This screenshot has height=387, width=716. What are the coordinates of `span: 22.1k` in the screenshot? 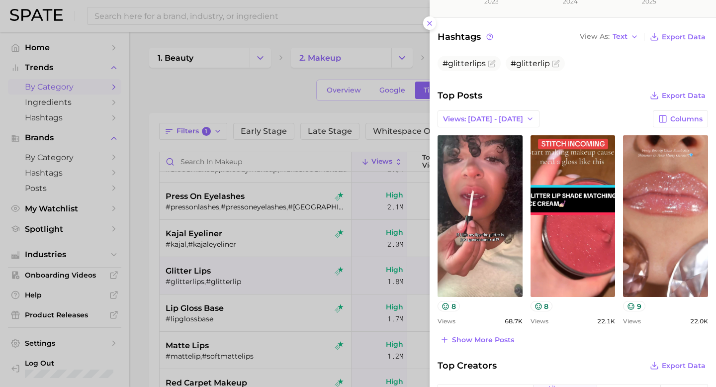 It's located at (607, 321).